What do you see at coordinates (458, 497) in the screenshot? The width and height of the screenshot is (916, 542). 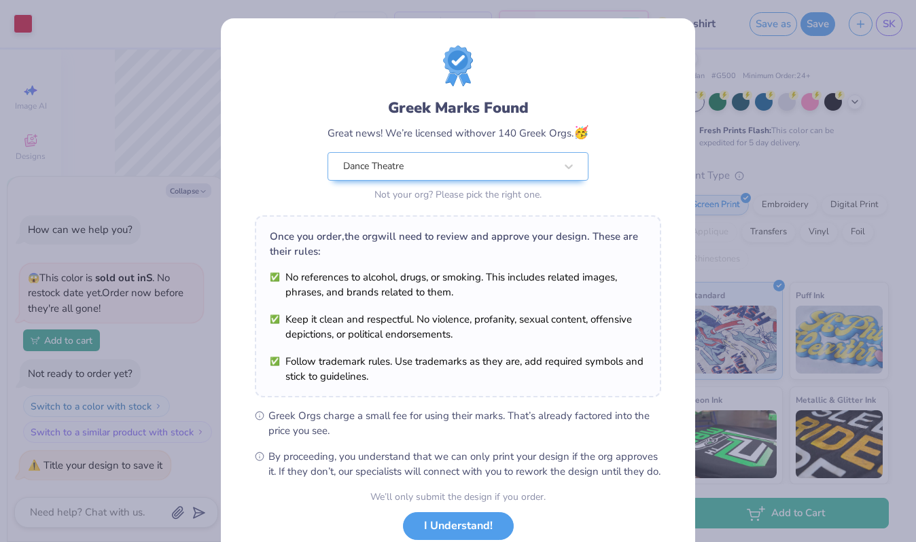 I see `div: We’ll only submit the design if you order.` at bounding box center [458, 497].